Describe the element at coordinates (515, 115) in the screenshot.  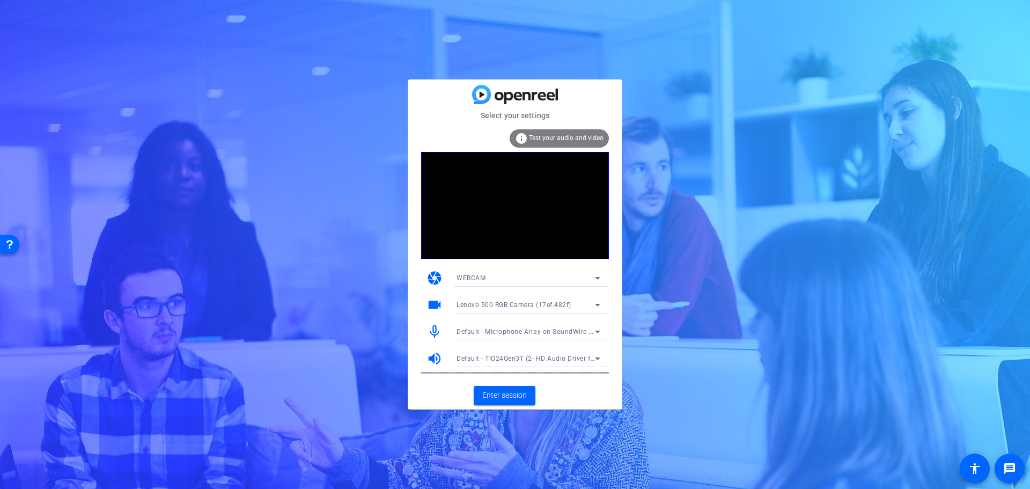
I see `mat-card-subtitle: Select your settings` at that location.